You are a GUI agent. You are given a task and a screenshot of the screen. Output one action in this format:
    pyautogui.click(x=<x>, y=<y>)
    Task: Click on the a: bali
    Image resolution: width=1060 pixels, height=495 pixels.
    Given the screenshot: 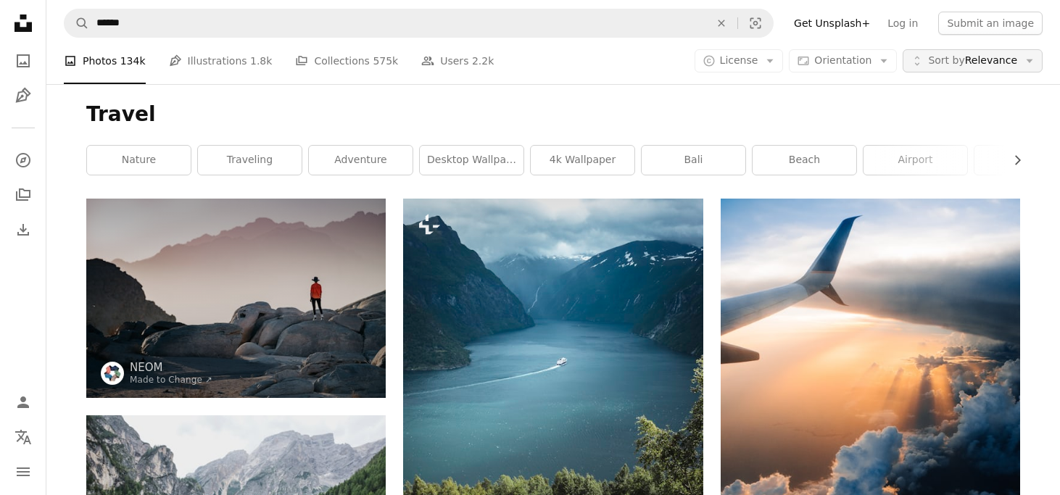 What is the action you would take?
    pyautogui.click(x=693, y=160)
    